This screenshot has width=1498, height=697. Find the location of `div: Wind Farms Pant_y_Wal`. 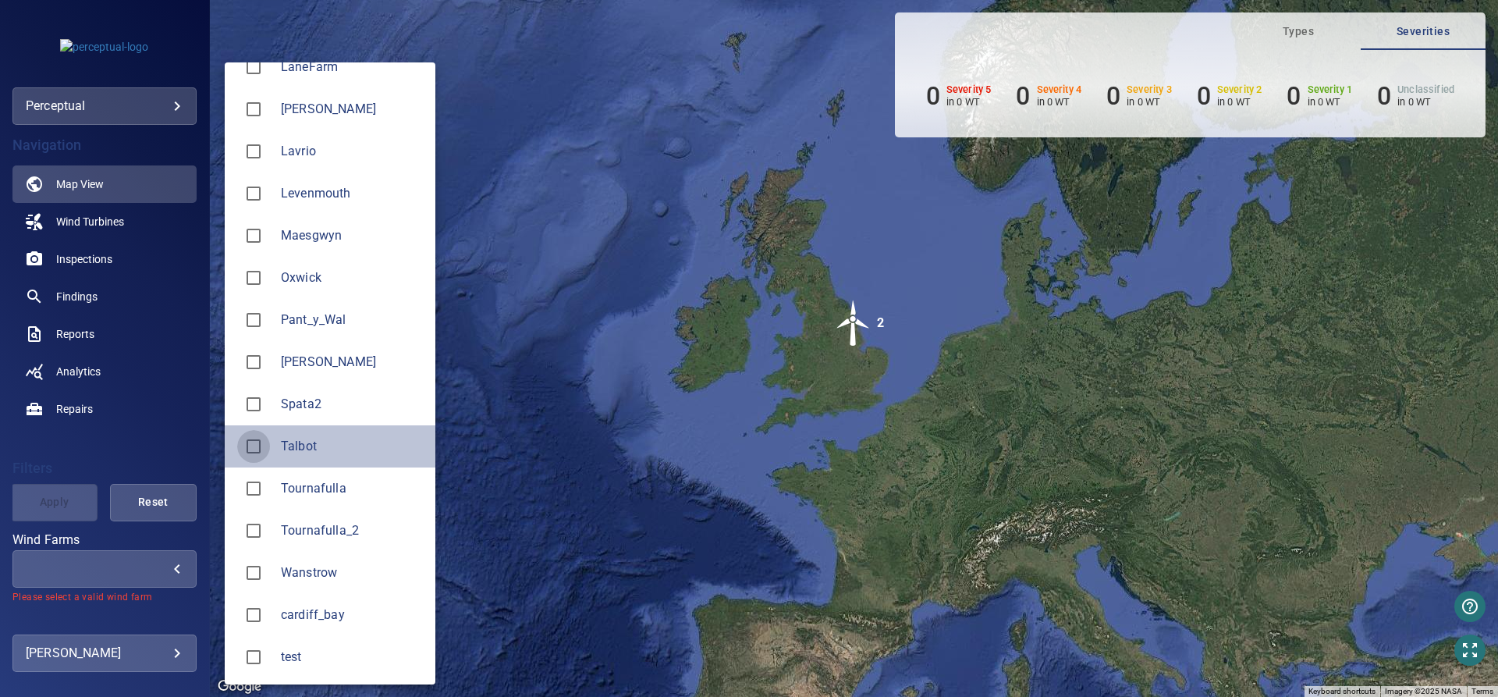

div: Wind Farms Pant_y_Wal is located at coordinates (352, 320).